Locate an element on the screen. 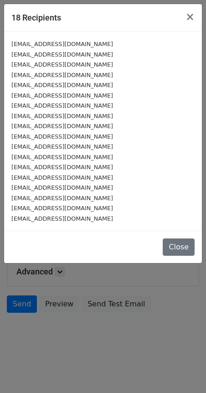 The width and height of the screenshot is (206, 393). h5: 18 Recipients is located at coordinates (36, 17).